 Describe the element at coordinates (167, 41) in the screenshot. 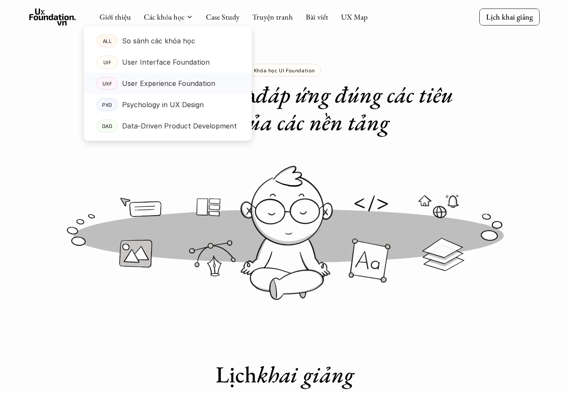

I see `a: ALLSo sánh các khóa học` at that location.